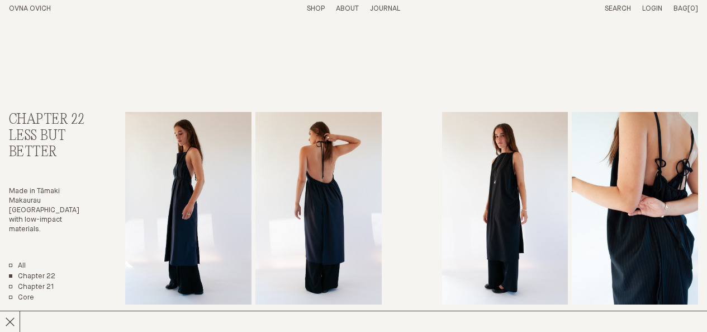  Describe the element at coordinates (48, 120) in the screenshot. I see `h2: Chapter 22` at that location.